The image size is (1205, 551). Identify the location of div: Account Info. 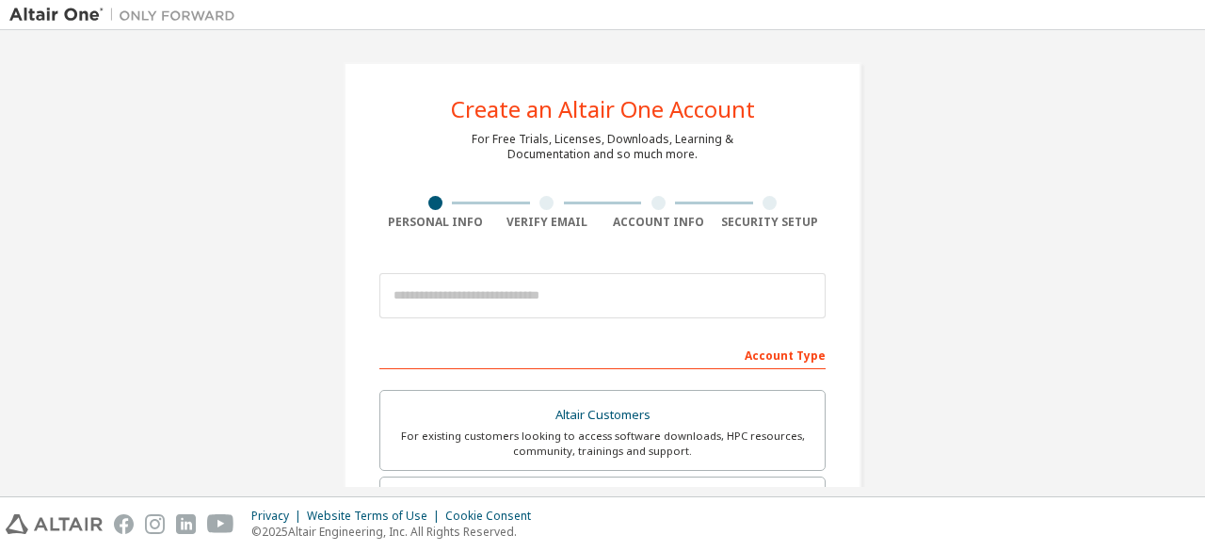
(658, 222).